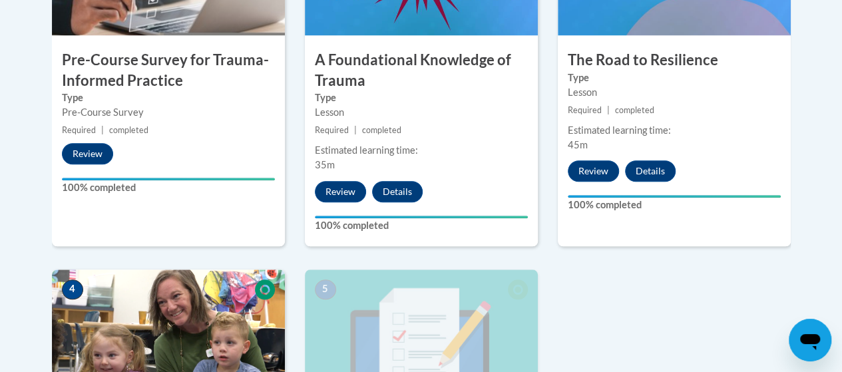 Image resolution: width=842 pixels, height=372 pixels. Describe the element at coordinates (325, 164) in the screenshot. I see `span: 35m` at that location.